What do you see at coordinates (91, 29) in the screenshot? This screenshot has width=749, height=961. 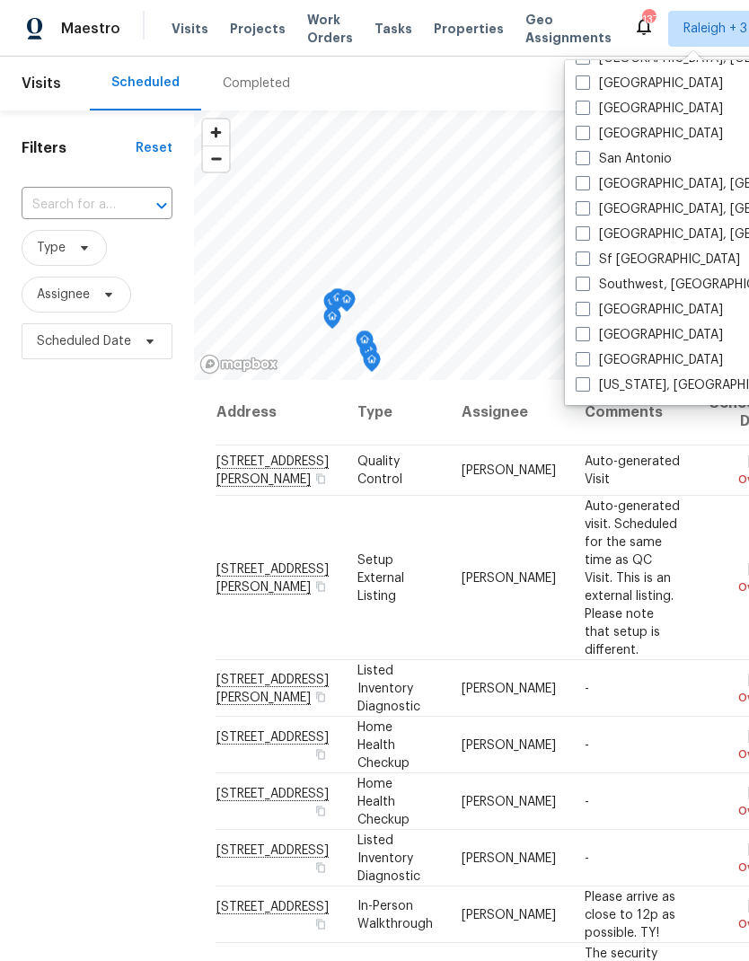 I see `span: Maestro` at bounding box center [91, 29].